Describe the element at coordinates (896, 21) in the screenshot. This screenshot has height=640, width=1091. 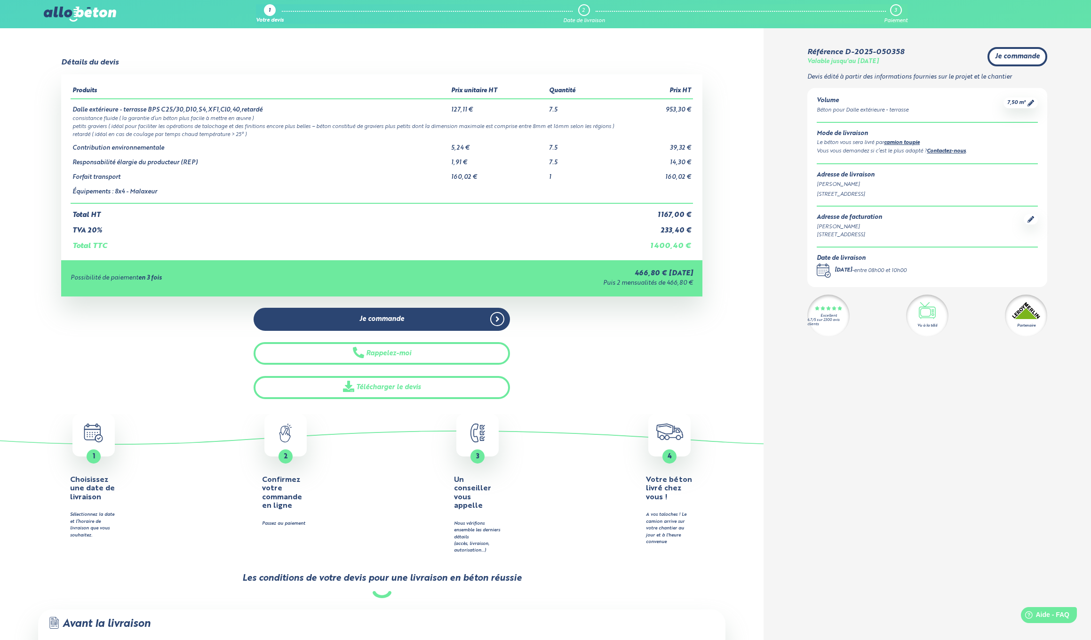
I see `div: Paiement` at that location.